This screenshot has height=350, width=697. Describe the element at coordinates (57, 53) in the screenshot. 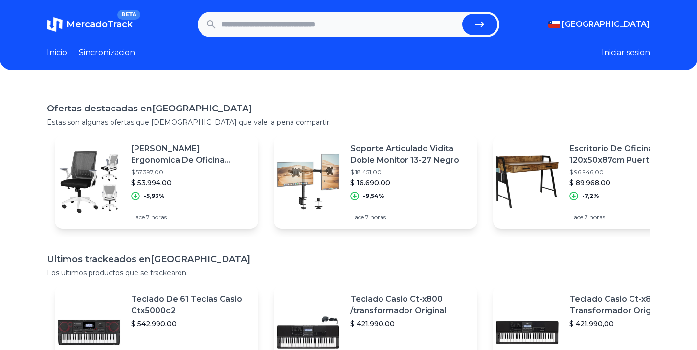

I see `a: Inicio` at that location.